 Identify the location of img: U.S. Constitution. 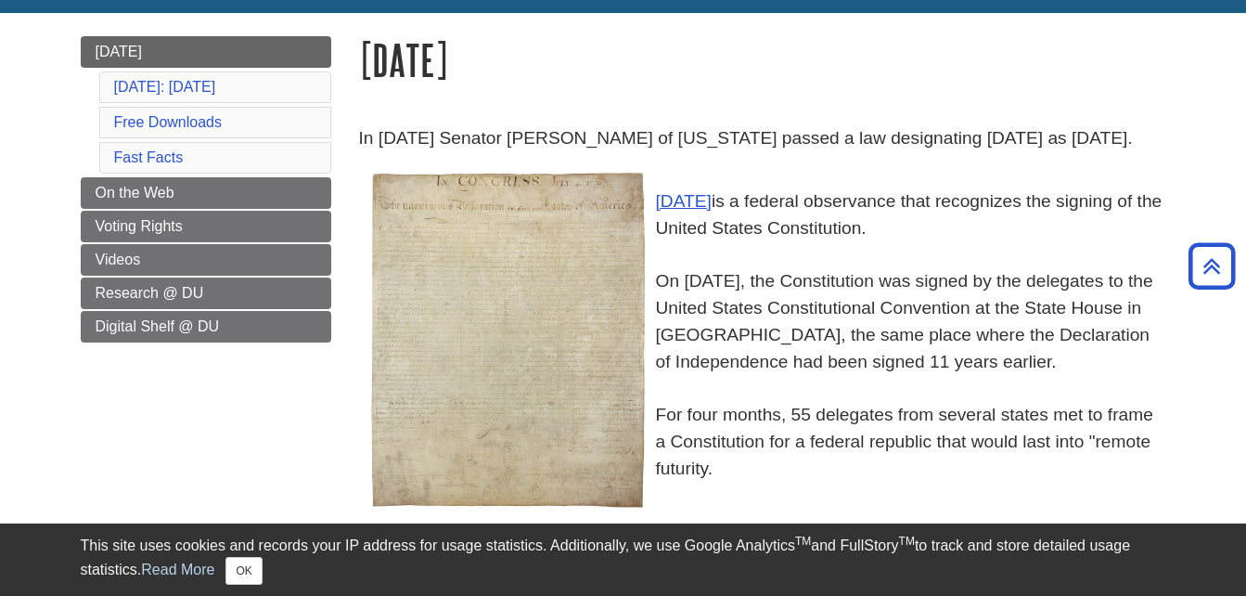
(508, 340).